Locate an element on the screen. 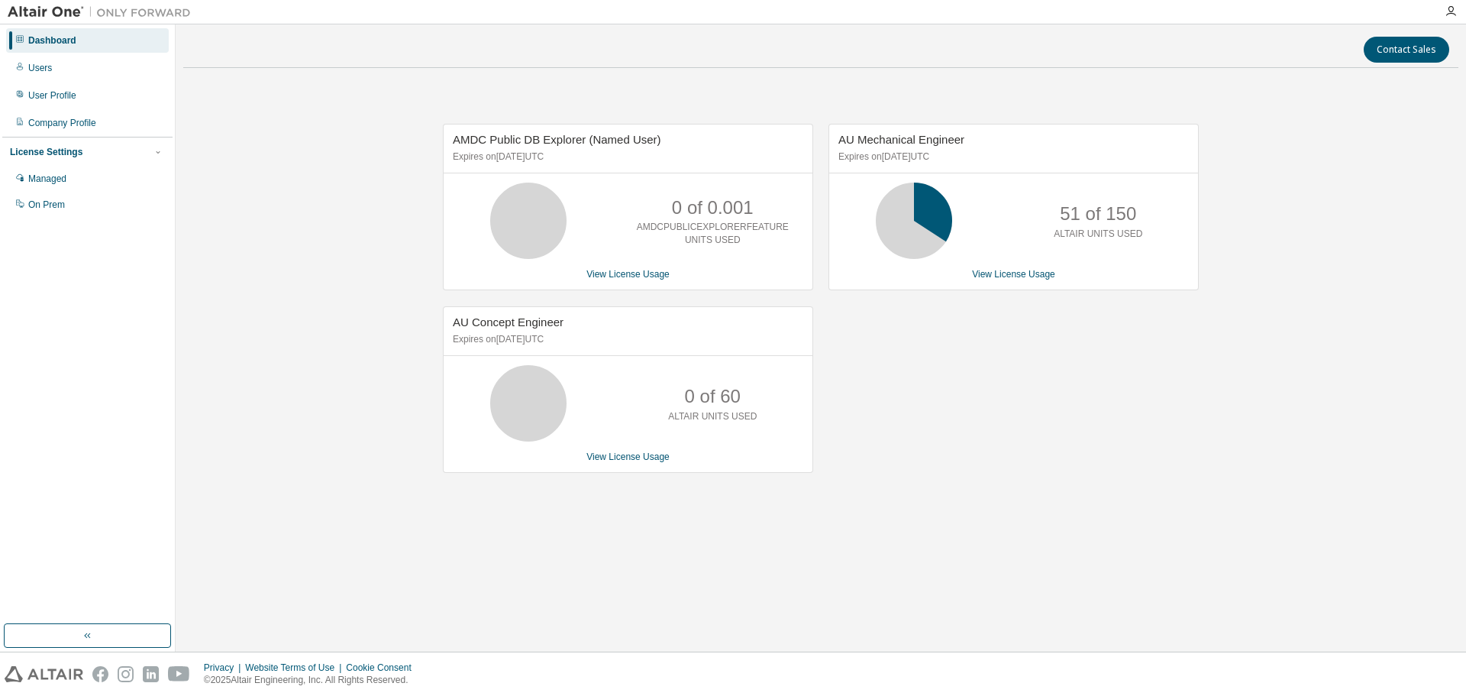  p: 0 of 0.001 is located at coordinates (713, 208).